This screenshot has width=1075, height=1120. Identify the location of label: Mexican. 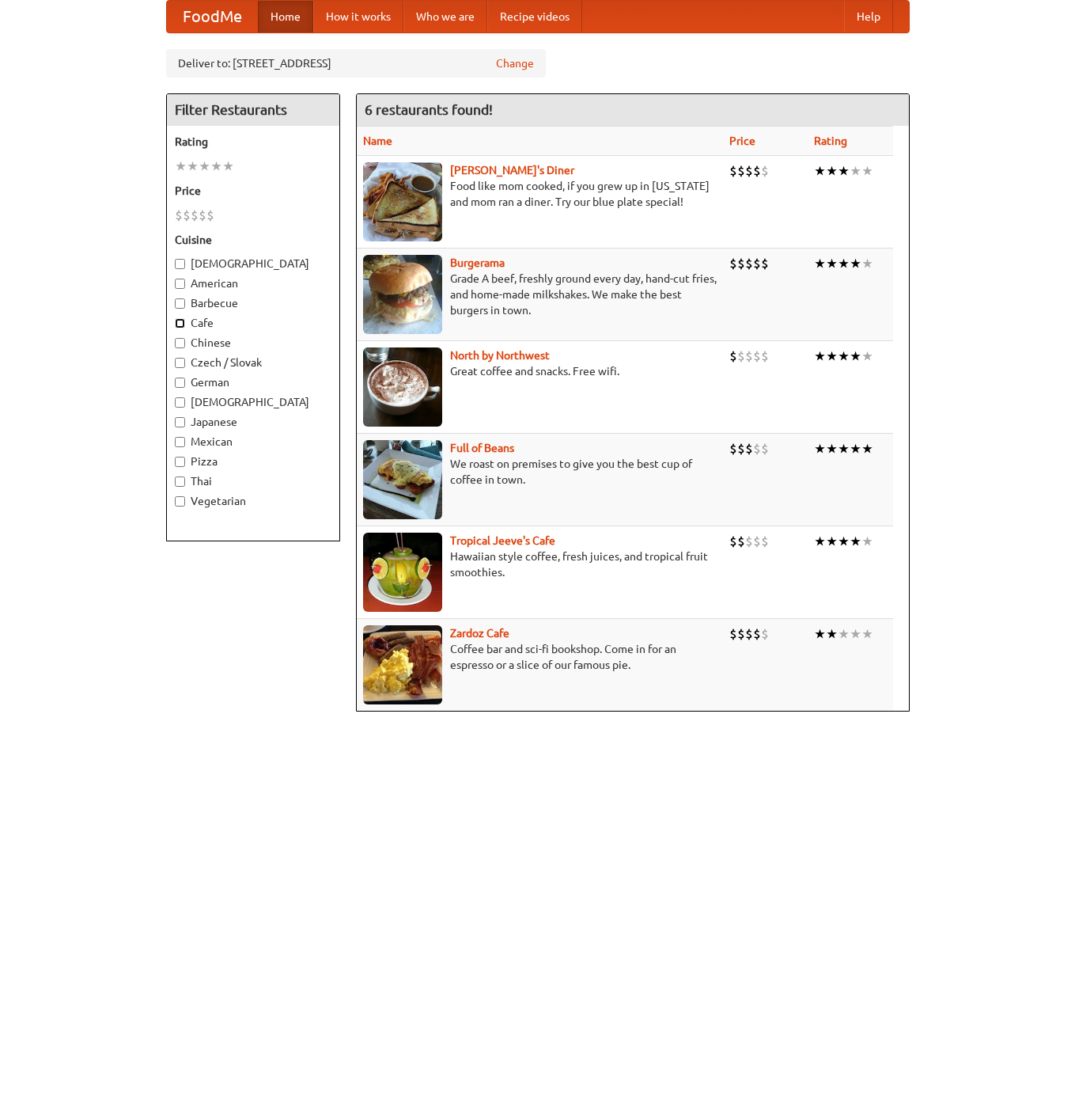
(254, 442).